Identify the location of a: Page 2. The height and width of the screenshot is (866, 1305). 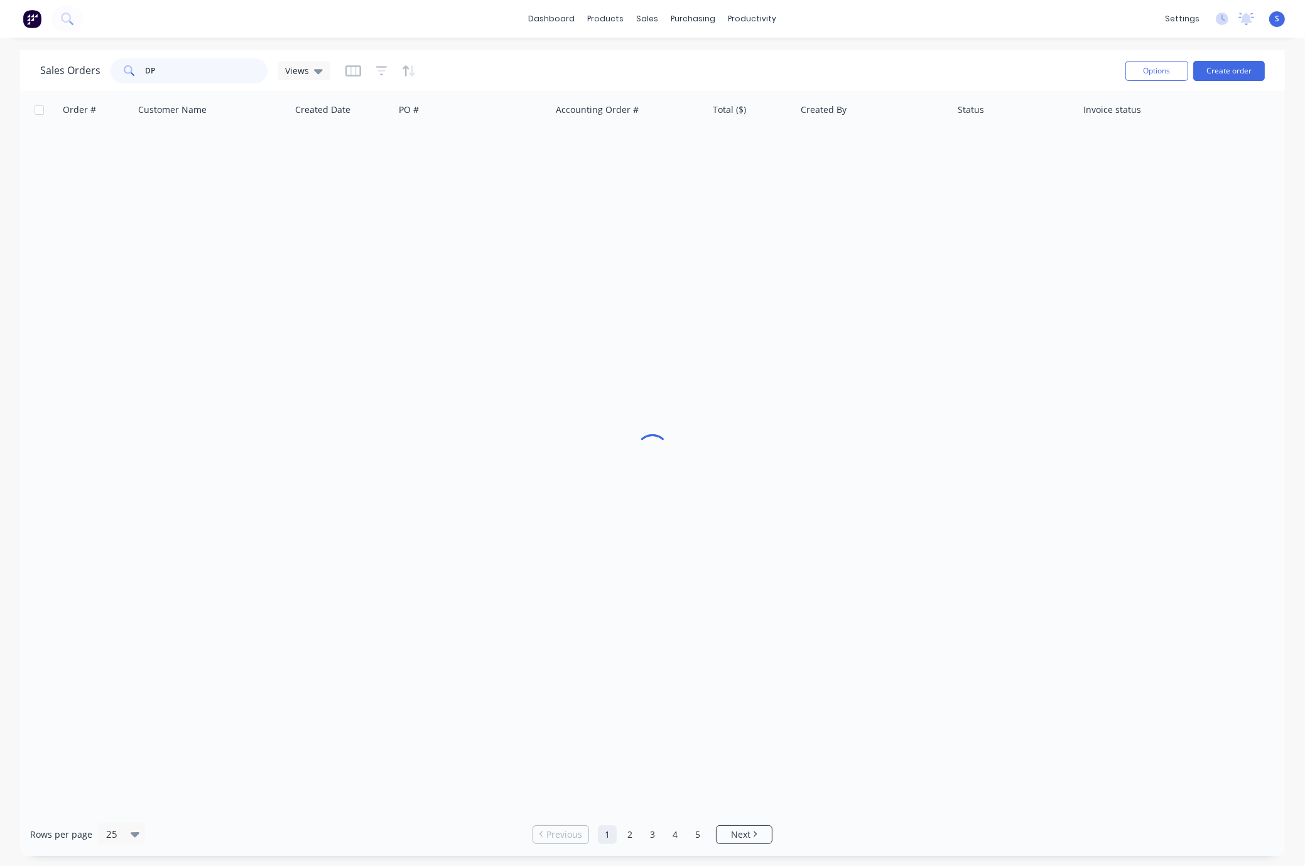
(630, 835).